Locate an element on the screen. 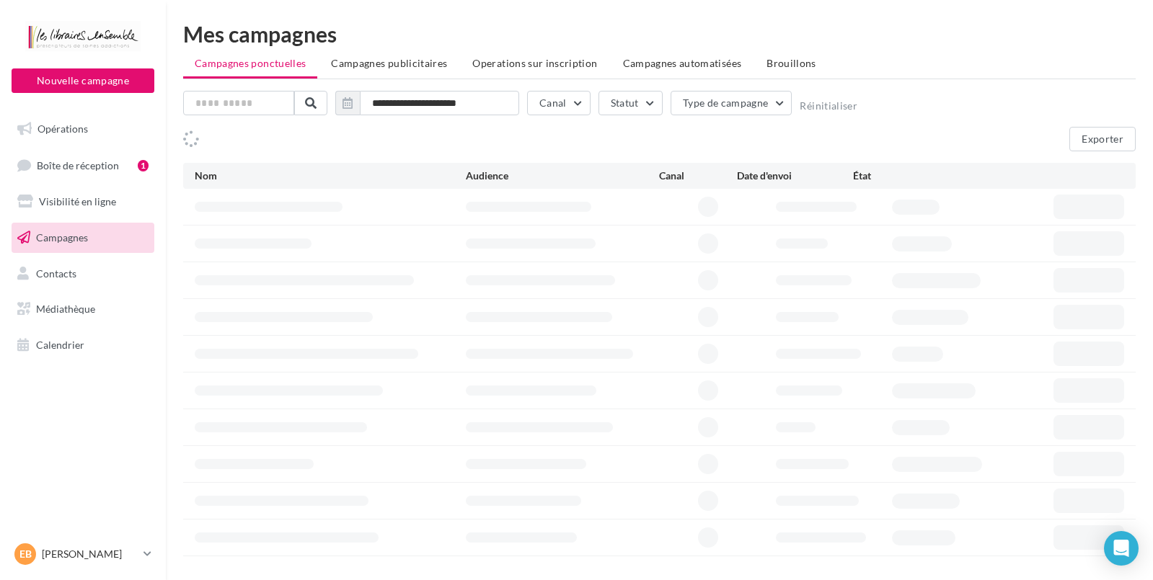 The height and width of the screenshot is (580, 1153). a: Calendrier is located at coordinates (83, 345).